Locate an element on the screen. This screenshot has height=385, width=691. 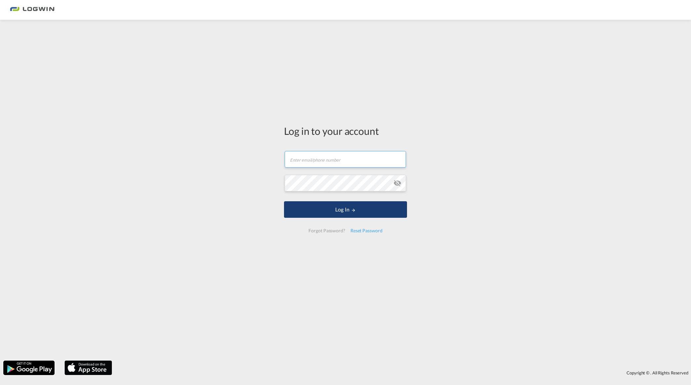
img: bc73a0e0d8c111efacd525e4c8ad7d32.png is located at coordinates (32, 10).